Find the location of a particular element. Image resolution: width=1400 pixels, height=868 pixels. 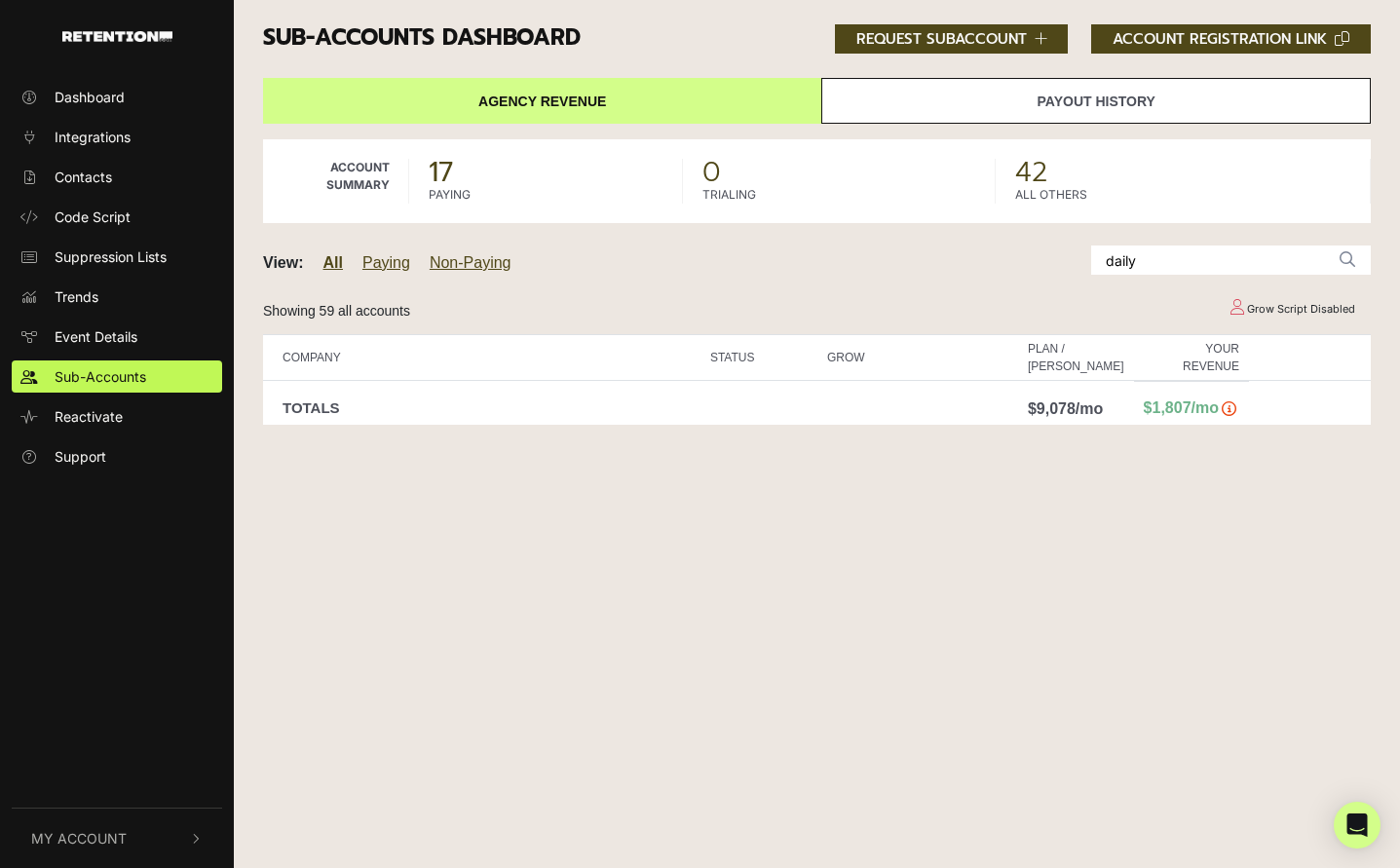

td: Grow Script Disabled is located at coordinates (1291, 309).